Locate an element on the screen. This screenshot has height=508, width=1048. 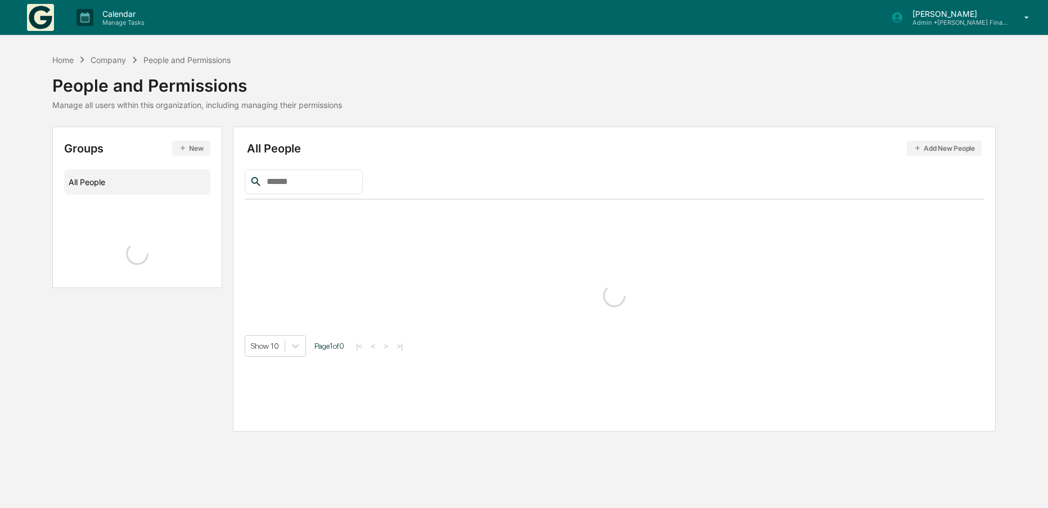
button: Add New People is located at coordinates (944, 148).